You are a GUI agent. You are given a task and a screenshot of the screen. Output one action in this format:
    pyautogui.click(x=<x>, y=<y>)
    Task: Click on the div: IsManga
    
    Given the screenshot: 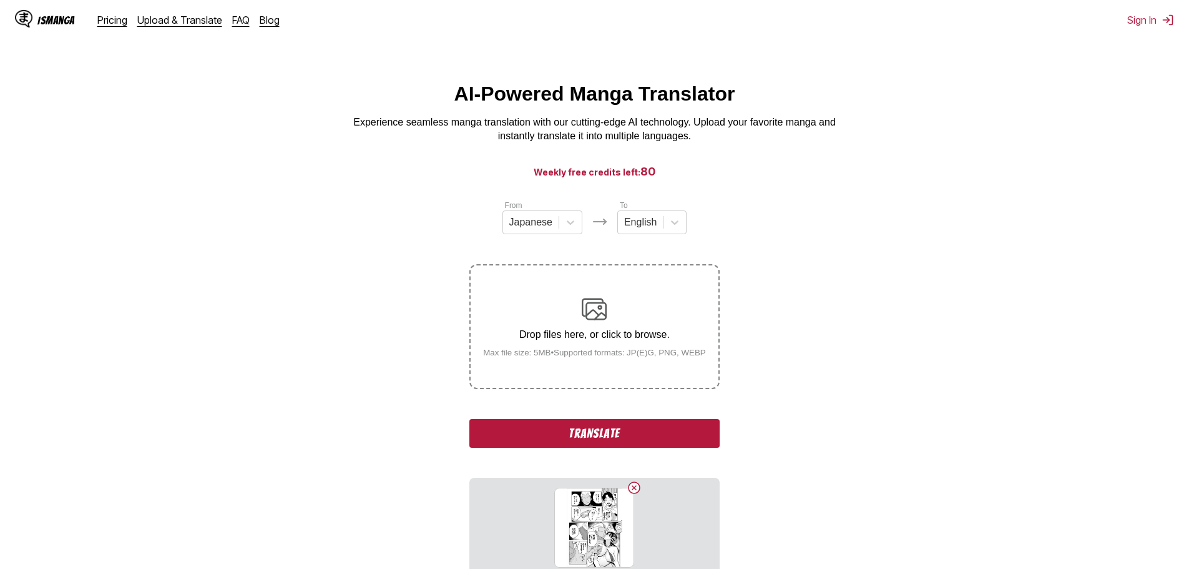 What is the action you would take?
    pyautogui.click(x=56, y=20)
    